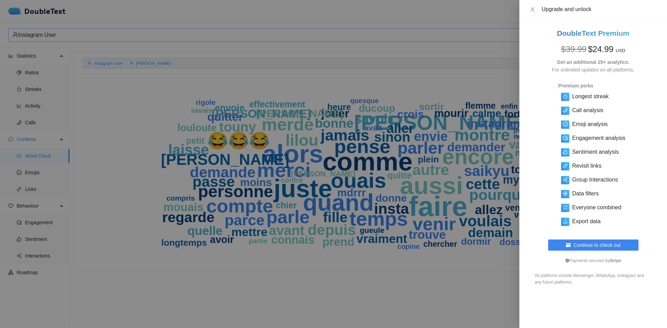 The width and height of the screenshot is (667, 328). What do you see at coordinates (587, 222) in the screenshot?
I see `h5: Export data` at bounding box center [587, 222].